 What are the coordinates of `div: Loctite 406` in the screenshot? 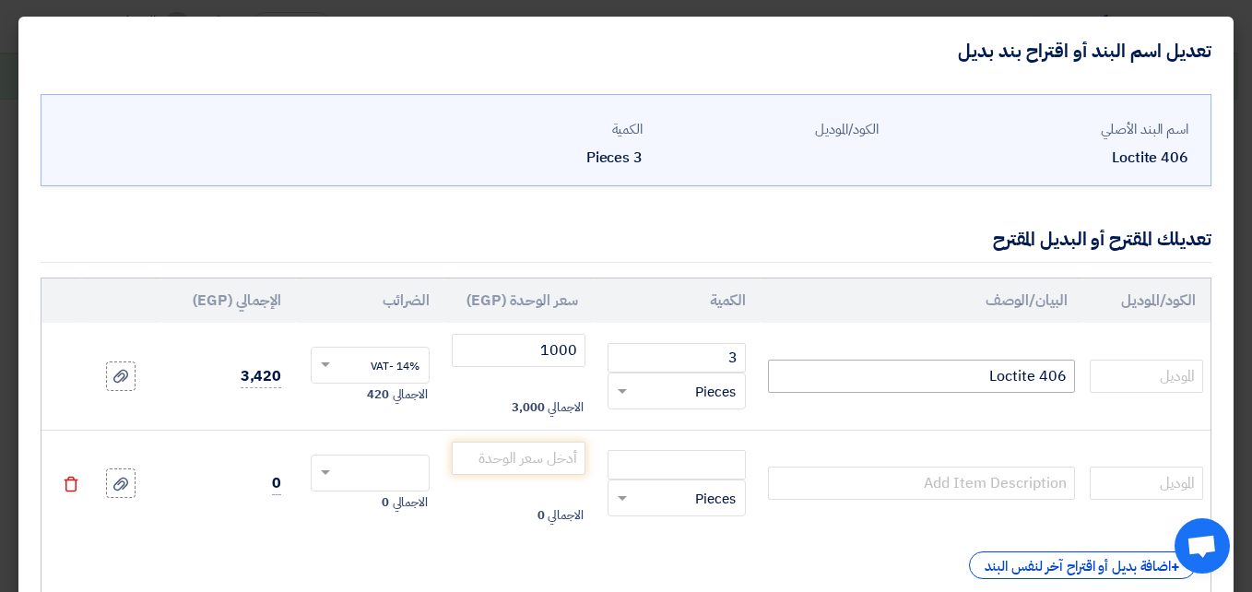 It's located at (1041, 158).